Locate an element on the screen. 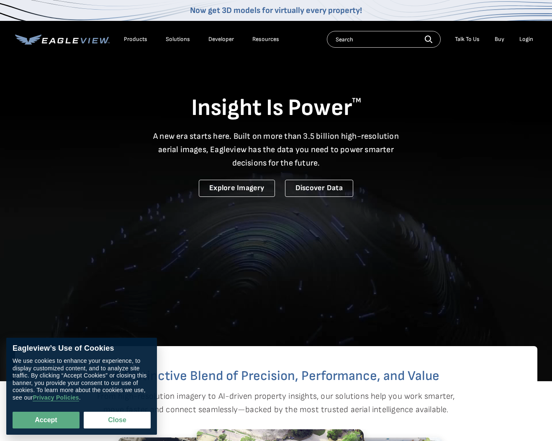 Image resolution: width=552 pixels, height=441 pixels. button: Accept is located at coordinates (46, 421).